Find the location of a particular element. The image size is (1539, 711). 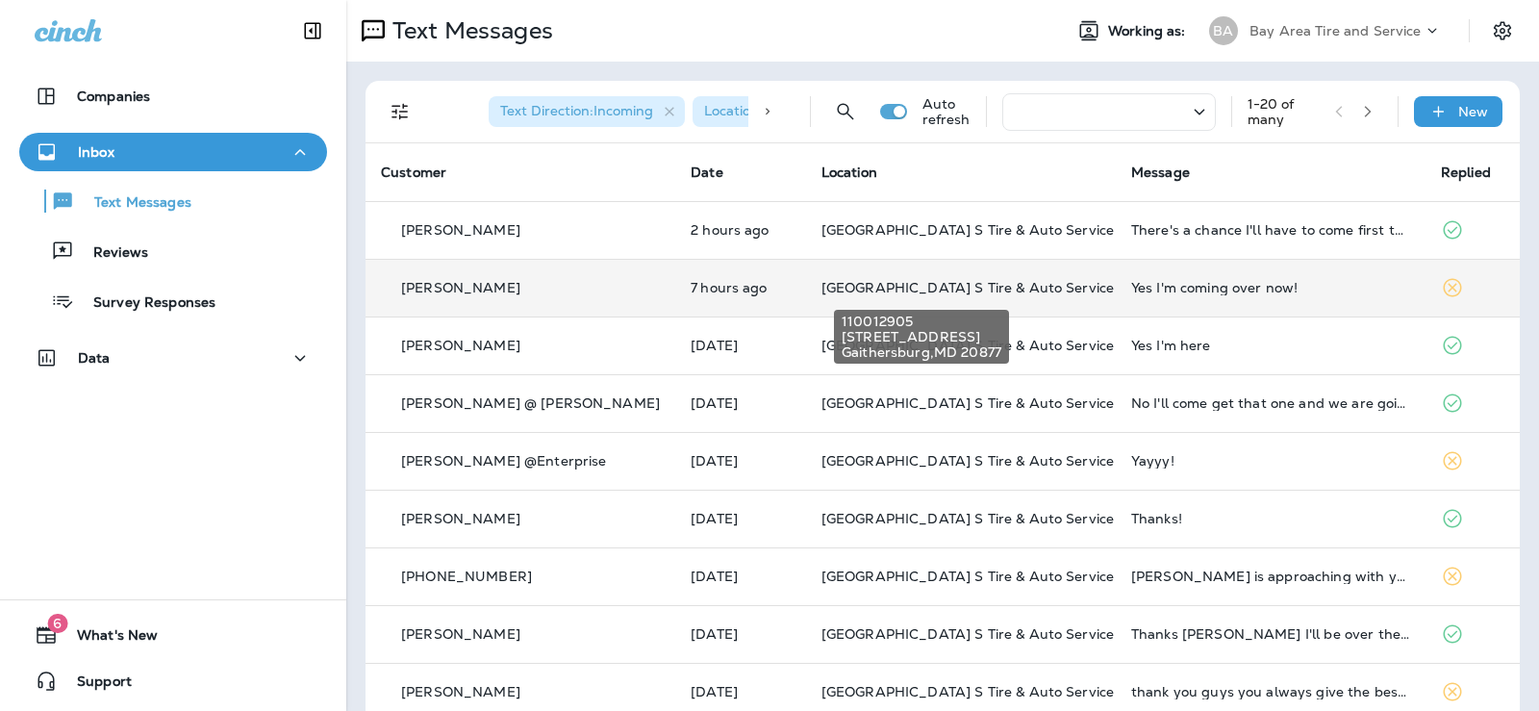

p: Reviews is located at coordinates (111, 253).